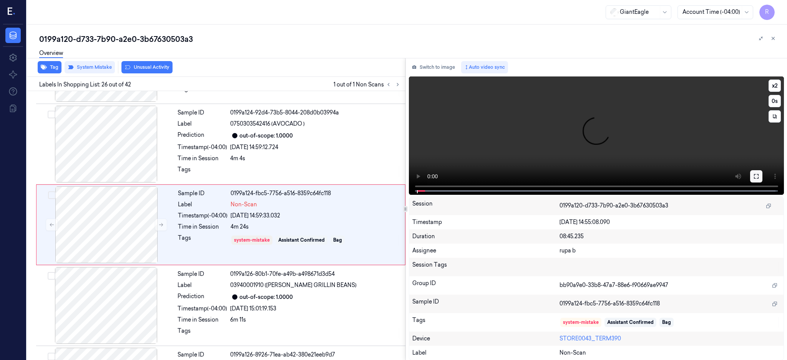 Image resolution: width=787 pixels, height=360 pixels. Describe the element at coordinates (316, 158) in the screenshot. I see `div: 4m 4s` at that location.